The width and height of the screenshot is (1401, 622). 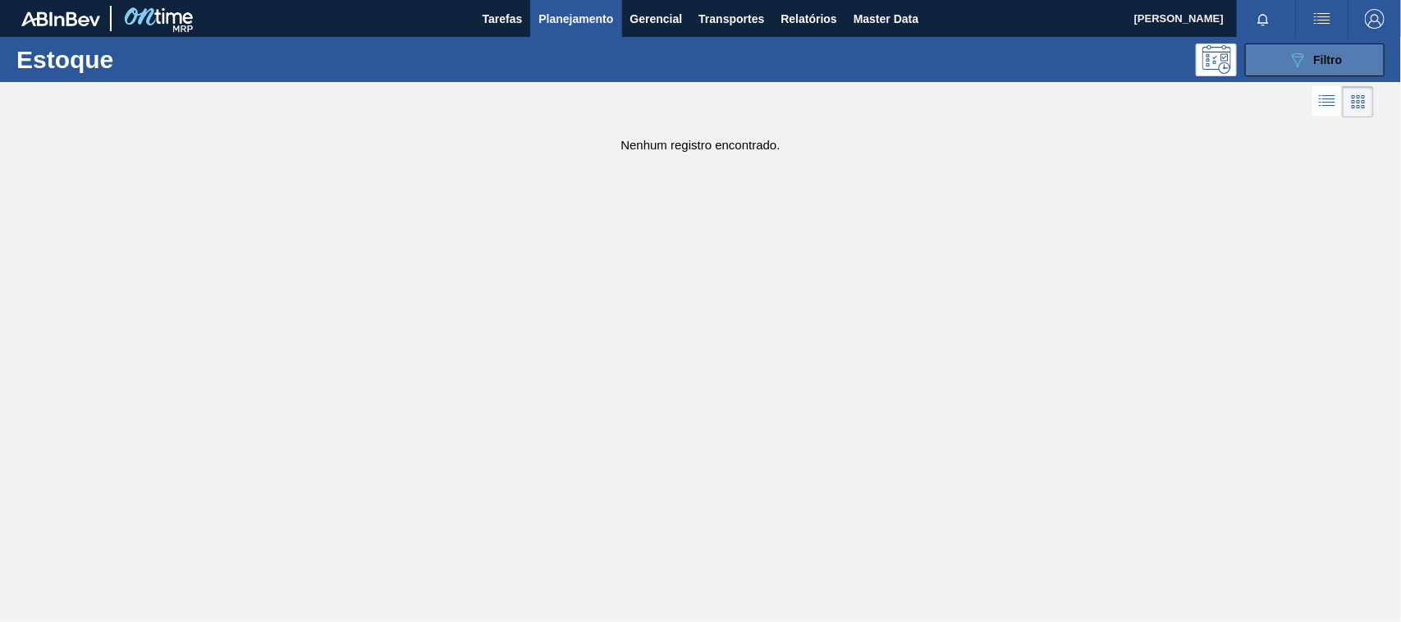 I want to click on button: Filtro, so click(x=1315, y=60).